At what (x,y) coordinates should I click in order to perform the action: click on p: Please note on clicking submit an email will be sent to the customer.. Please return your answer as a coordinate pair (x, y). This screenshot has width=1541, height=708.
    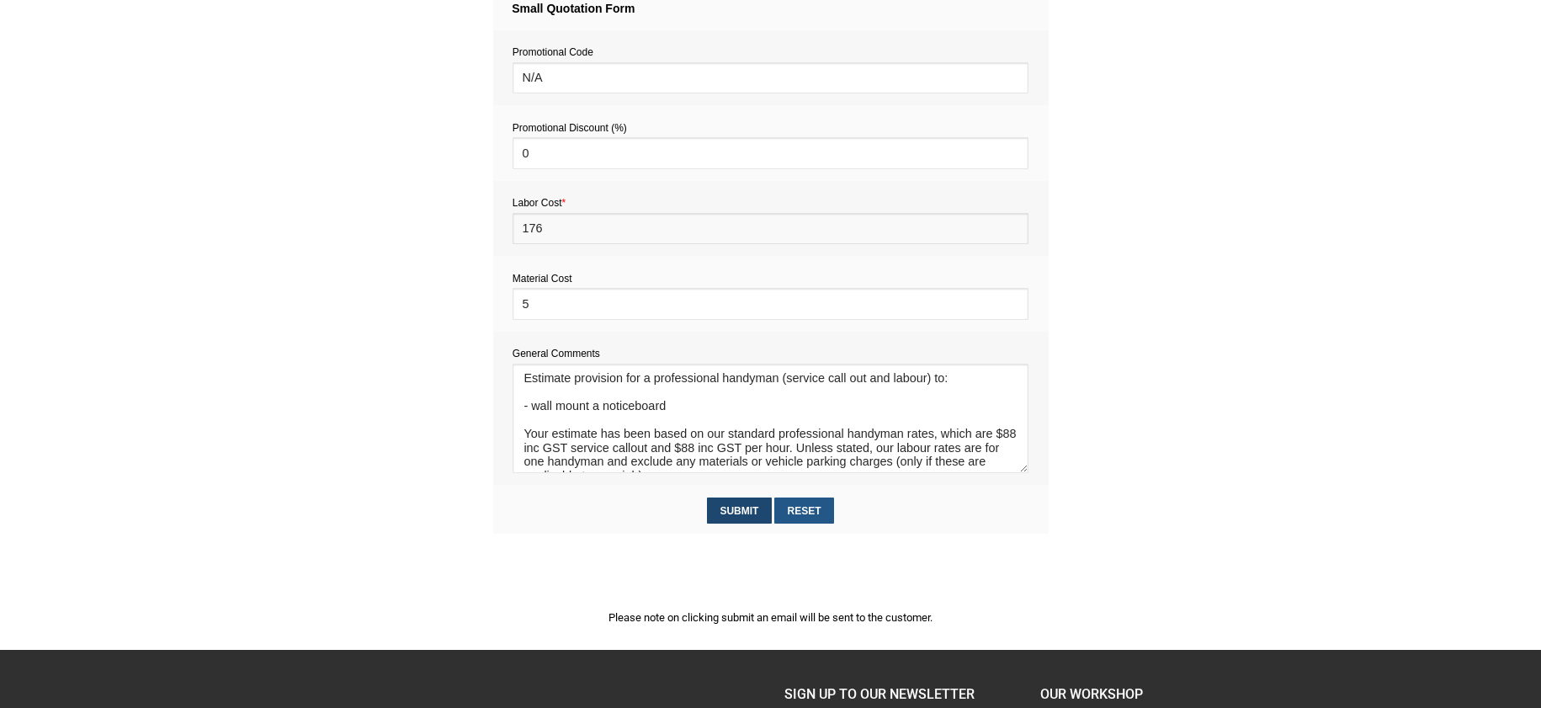
    Looking at the image, I should click on (771, 617).